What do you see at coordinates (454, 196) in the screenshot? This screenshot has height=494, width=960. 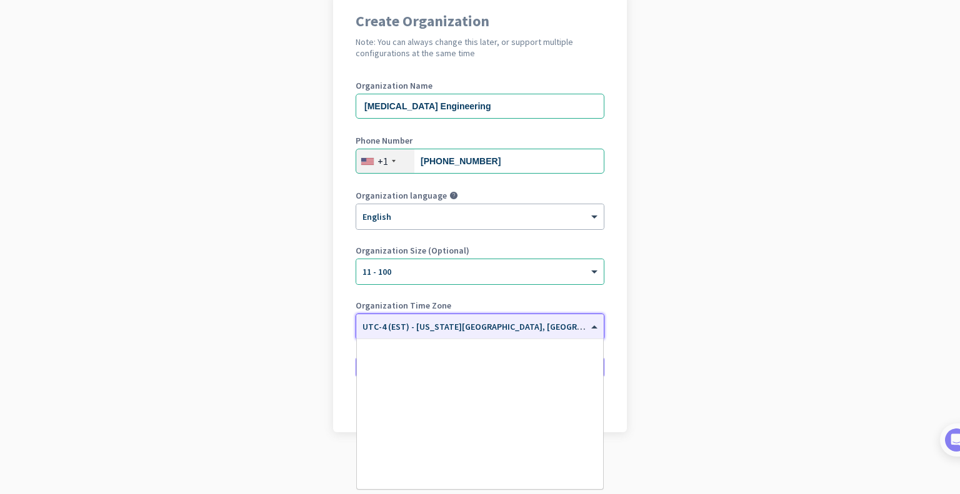 I see `i: help` at bounding box center [454, 196].